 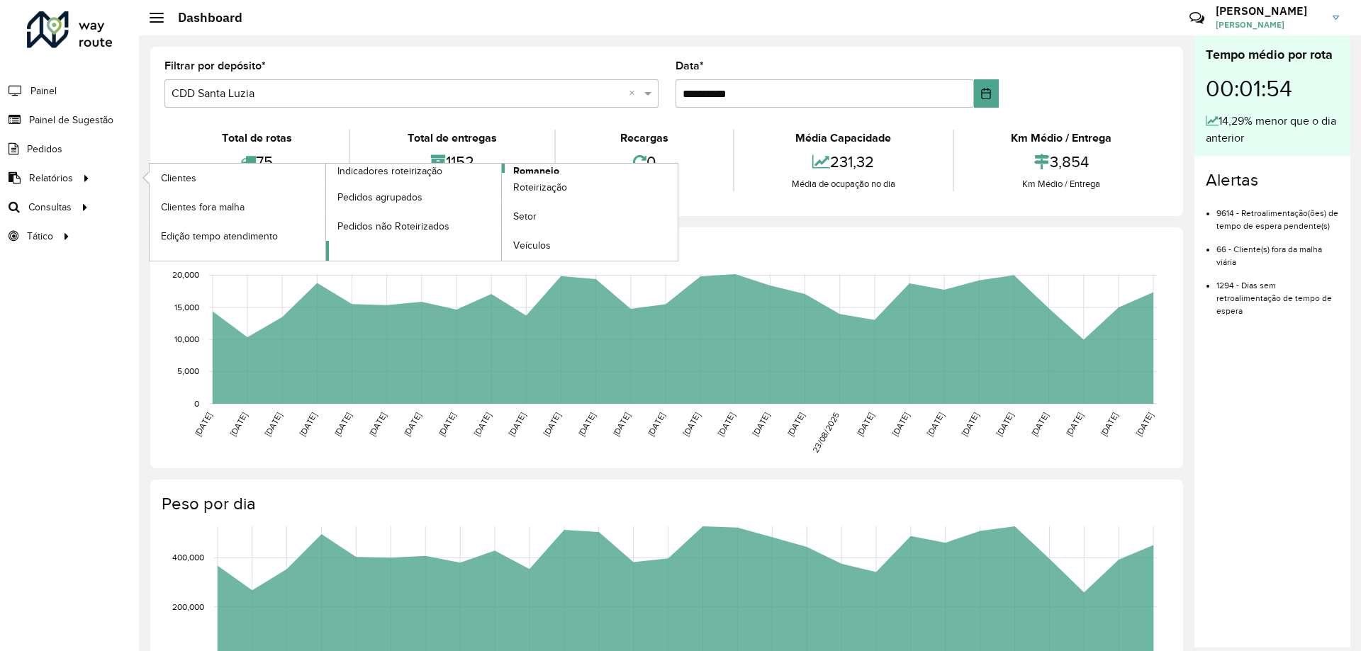 I want to click on text: 200,000, so click(x=188, y=607).